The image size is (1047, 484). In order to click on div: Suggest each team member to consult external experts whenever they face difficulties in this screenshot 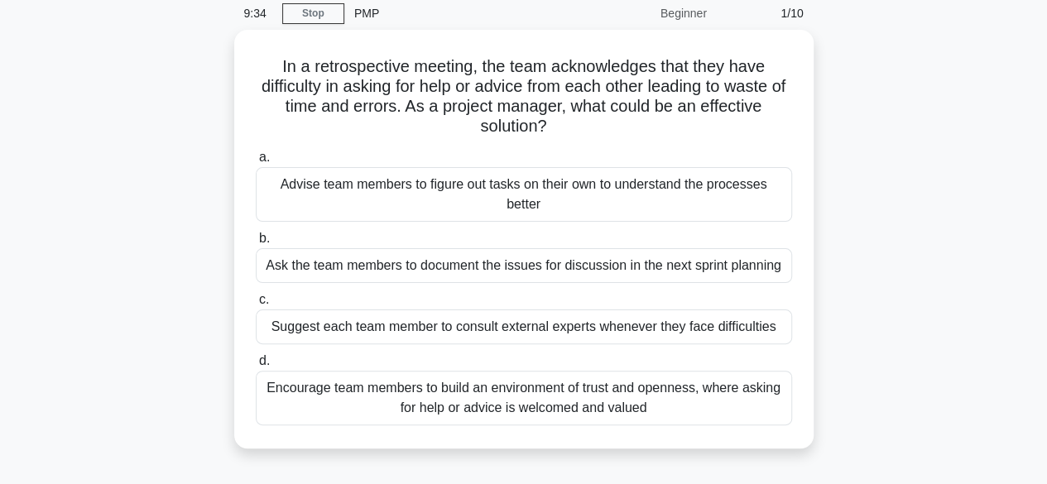, I will do `click(524, 327)`.